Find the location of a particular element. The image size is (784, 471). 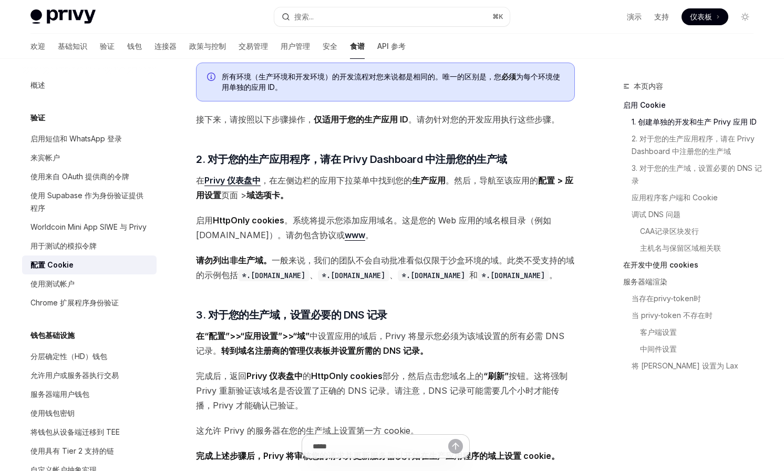

font: 用于测试的模拟令牌 is located at coordinates (64, 246).